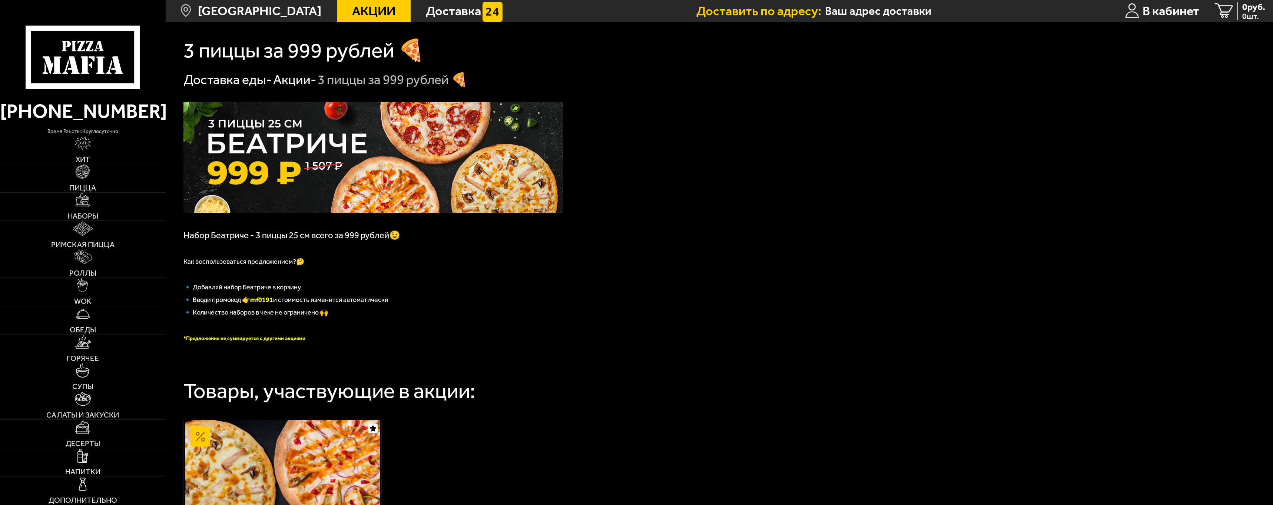 This screenshot has height=505, width=1273. Describe the element at coordinates (493, 12) in the screenshot. I see `img: 15daf4d41897b9f0e9f617042186c801.svg` at that location.